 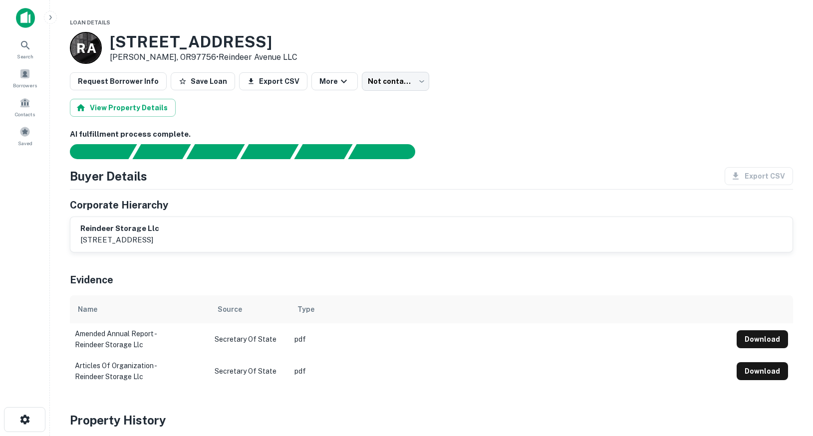 What do you see at coordinates (119, 205) in the screenshot?
I see `h5: Corporate Hierarchy` at bounding box center [119, 205].